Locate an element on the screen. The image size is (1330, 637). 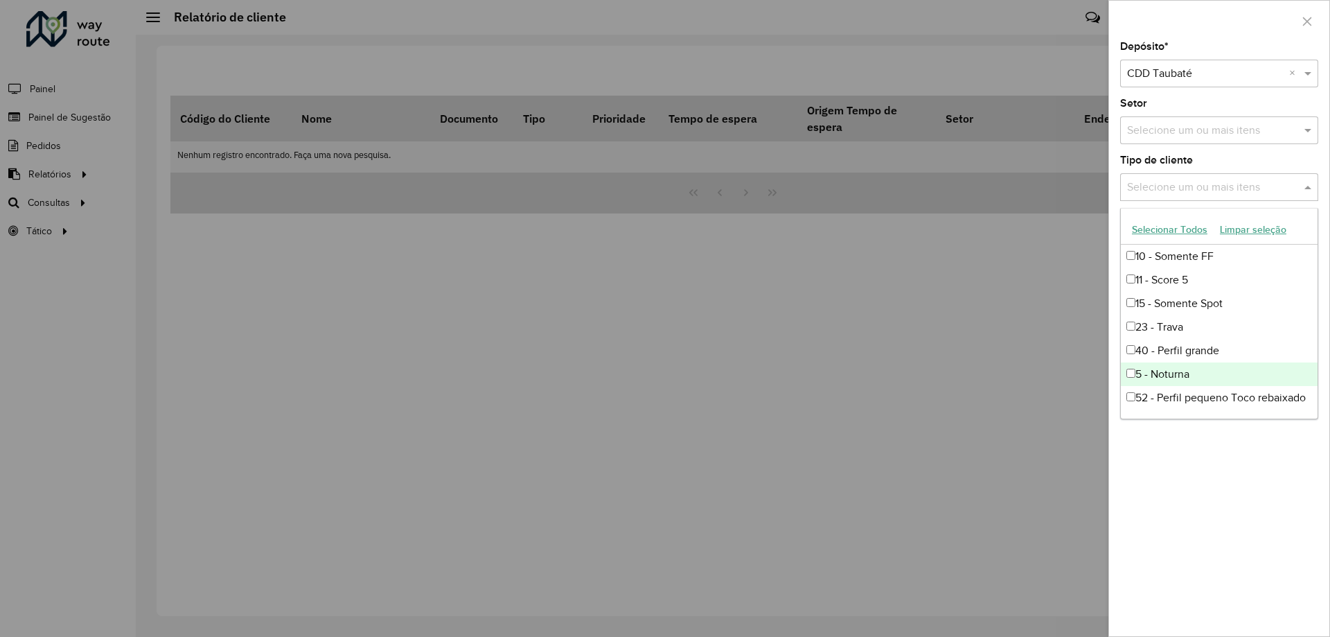
label: Depósito is located at coordinates (1144, 46).